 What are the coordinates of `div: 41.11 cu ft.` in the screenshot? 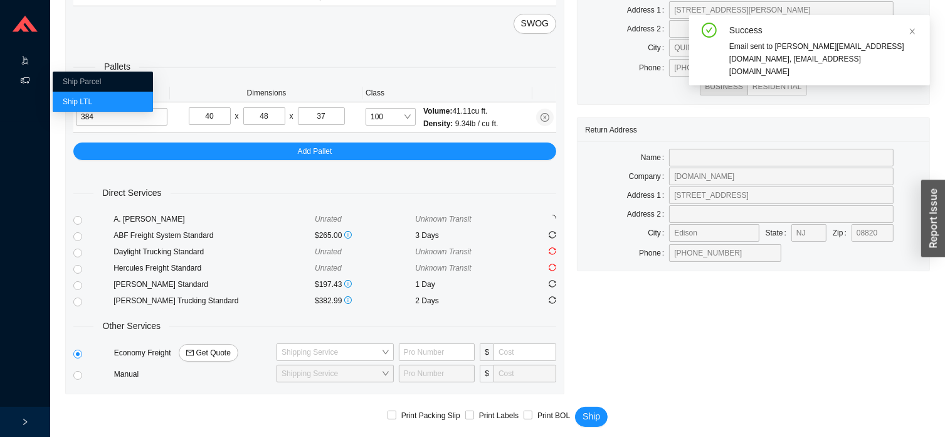 It's located at (461, 111).